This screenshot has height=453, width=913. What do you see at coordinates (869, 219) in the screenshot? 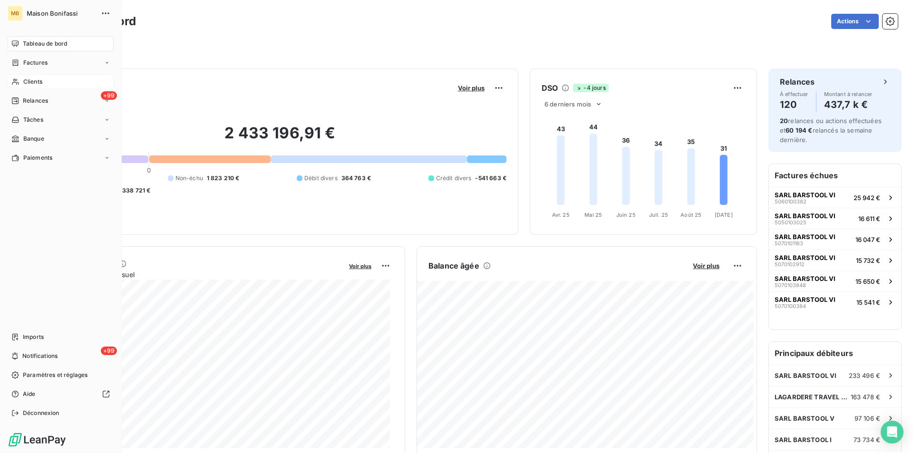
I see `span: 16 611 €` at bounding box center [869, 219].